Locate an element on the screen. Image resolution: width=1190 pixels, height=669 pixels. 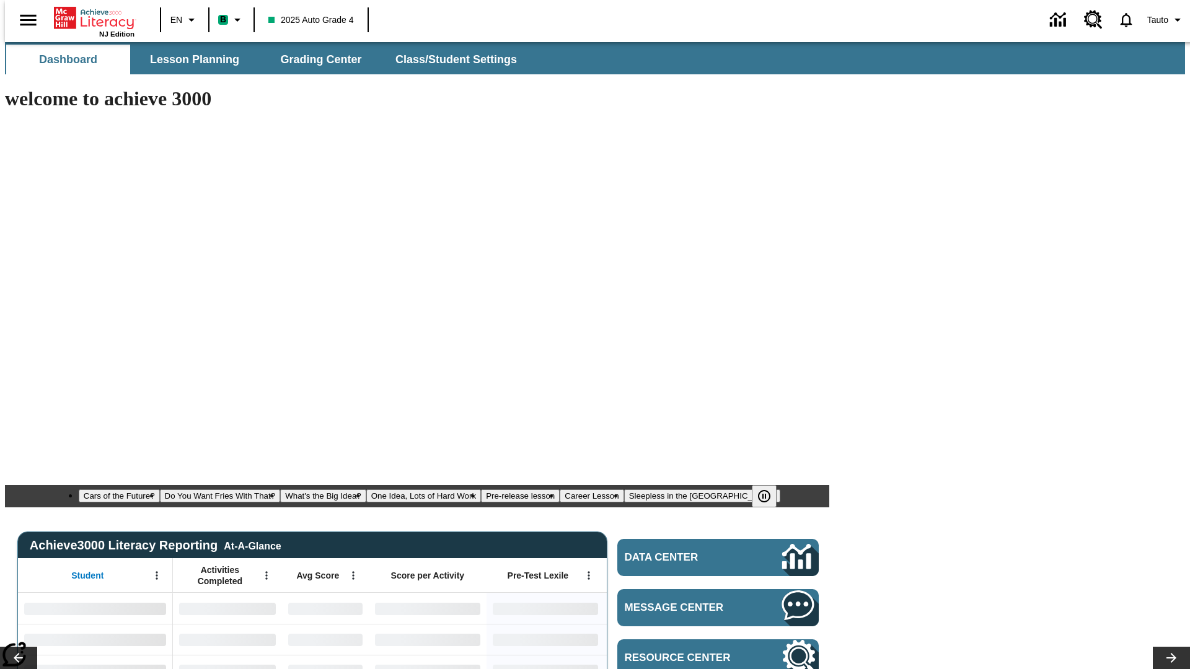
span: Dashboard is located at coordinates (68, 59).